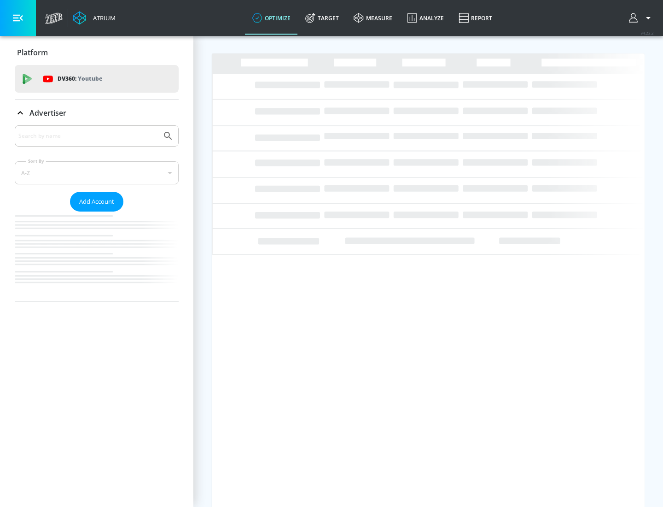  Describe the element at coordinates (426, 18) in the screenshot. I see `a: Analyze` at that location.